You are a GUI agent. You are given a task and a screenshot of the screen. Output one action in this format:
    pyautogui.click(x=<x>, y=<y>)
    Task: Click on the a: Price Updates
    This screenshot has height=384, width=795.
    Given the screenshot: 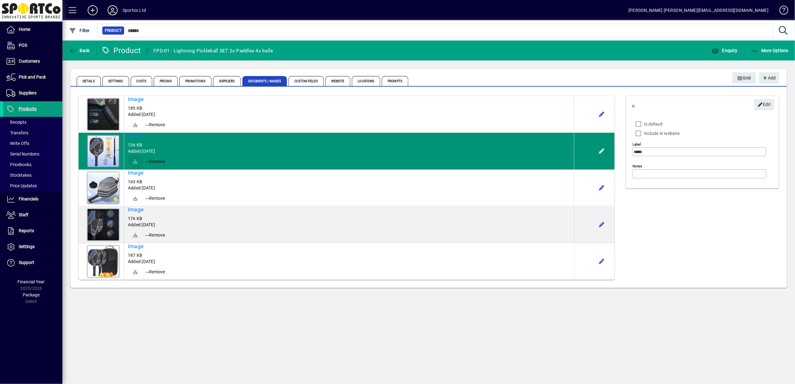 What is the action you would take?
    pyautogui.click(x=33, y=186)
    